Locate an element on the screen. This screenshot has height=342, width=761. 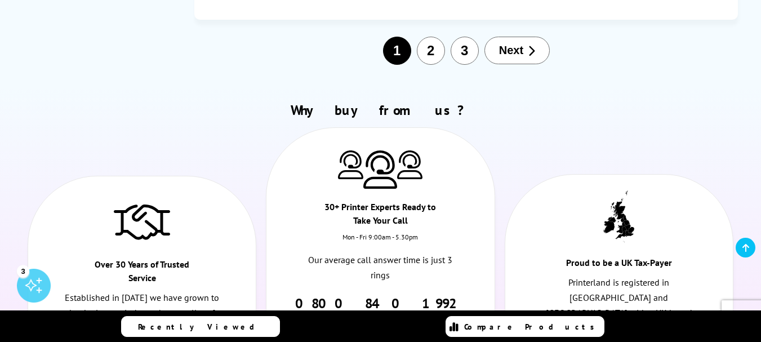
span: Next is located at coordinates (511, 50).